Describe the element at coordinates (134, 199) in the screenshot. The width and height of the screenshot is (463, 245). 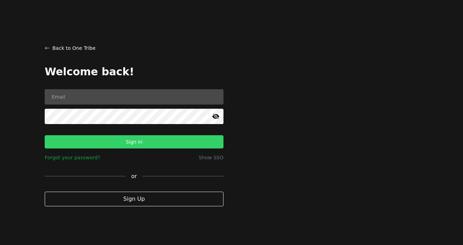
I see `a: Sign Up` at that location.